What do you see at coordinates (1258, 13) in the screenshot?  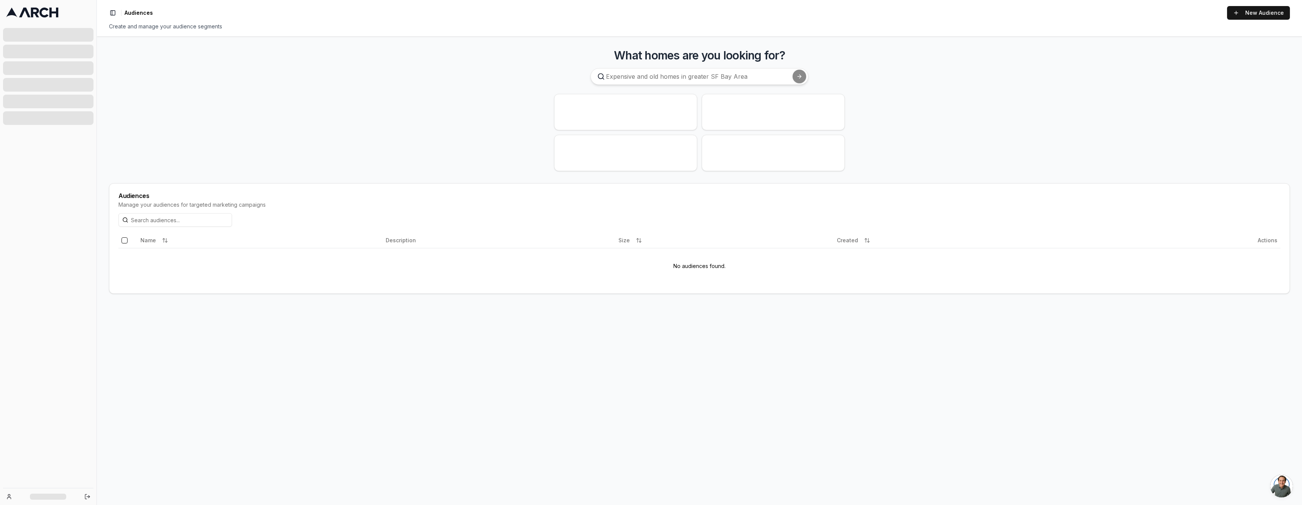 I see `a: New Audience` at bounding box center [1258, 13].